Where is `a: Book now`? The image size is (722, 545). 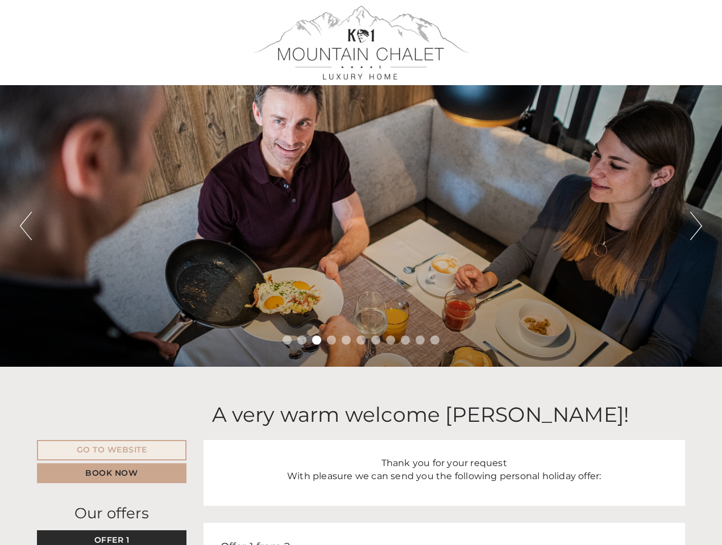 a: Book now is located at coordinates (111, 473).